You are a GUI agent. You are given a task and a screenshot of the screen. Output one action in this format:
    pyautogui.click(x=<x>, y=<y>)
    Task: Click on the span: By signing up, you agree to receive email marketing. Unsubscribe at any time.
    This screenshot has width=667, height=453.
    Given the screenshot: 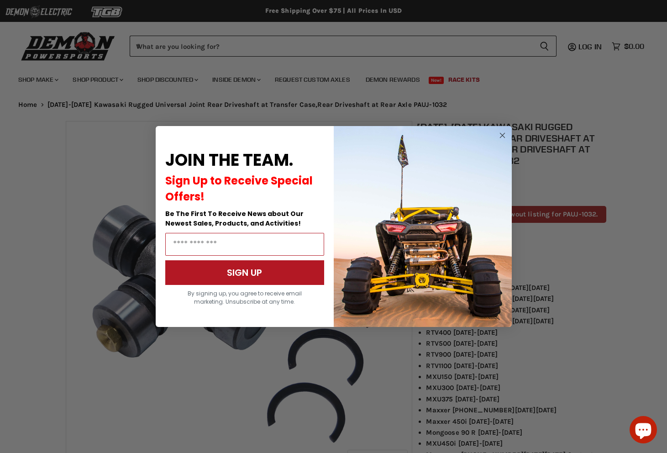 What is the action you would take?
    pyautogui.click(x=245, y=297)
    